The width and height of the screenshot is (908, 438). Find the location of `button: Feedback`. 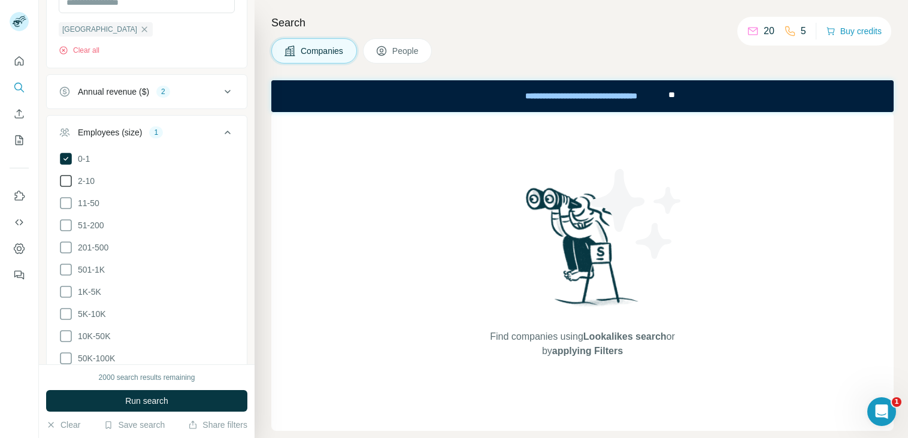

button: Feedback is located at coordinates (19, 275).